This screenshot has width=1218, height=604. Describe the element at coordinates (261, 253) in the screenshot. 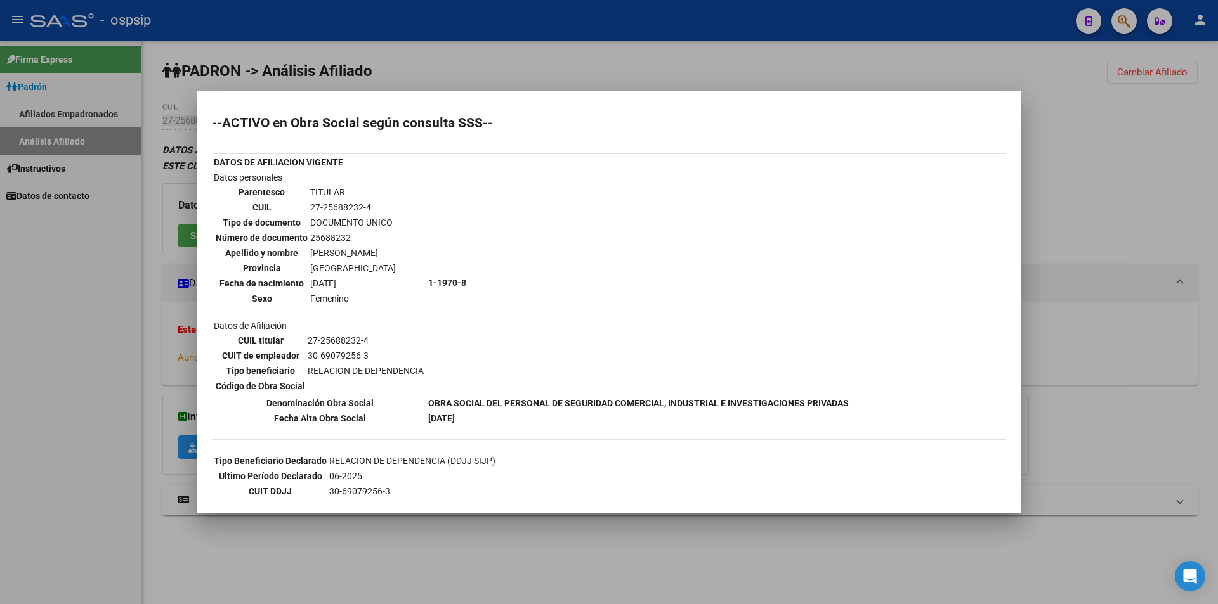

I see `th: Apellido y nombre` at that location.